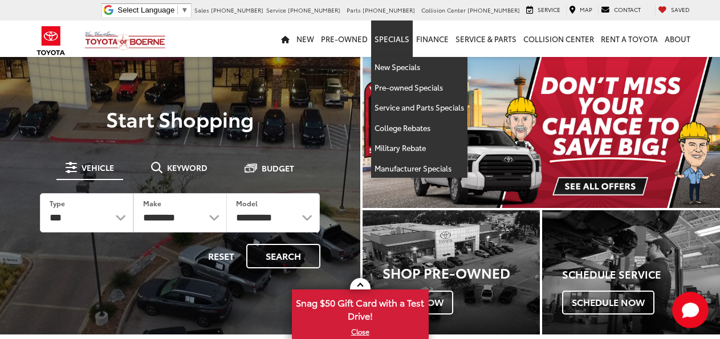 Image resolution: width=720 pixels, height=339 pixels. I want to click on label: Make, so click(152, 203).